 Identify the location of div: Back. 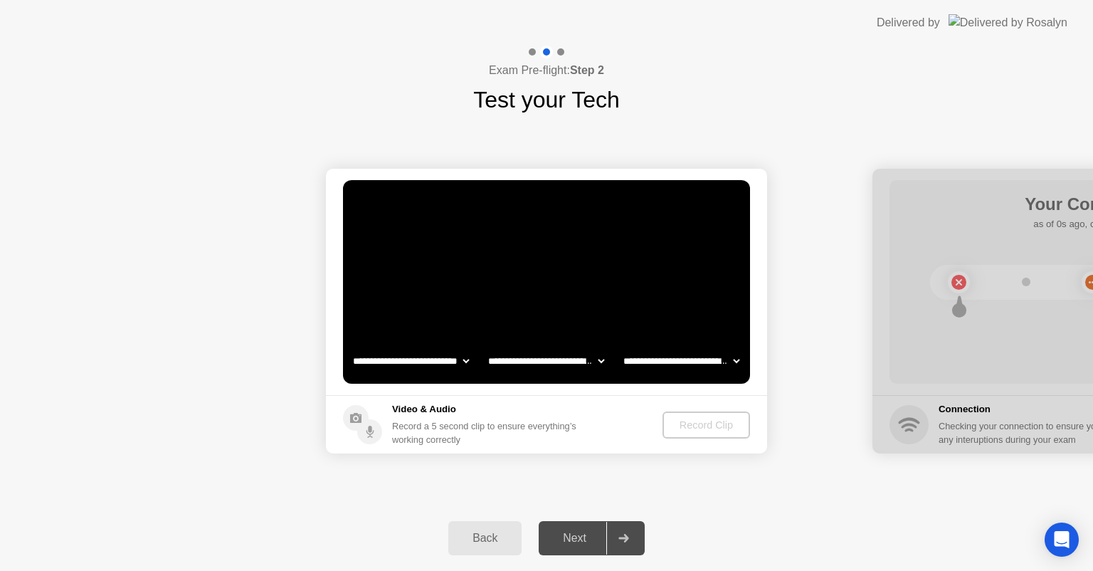
(485, 538).